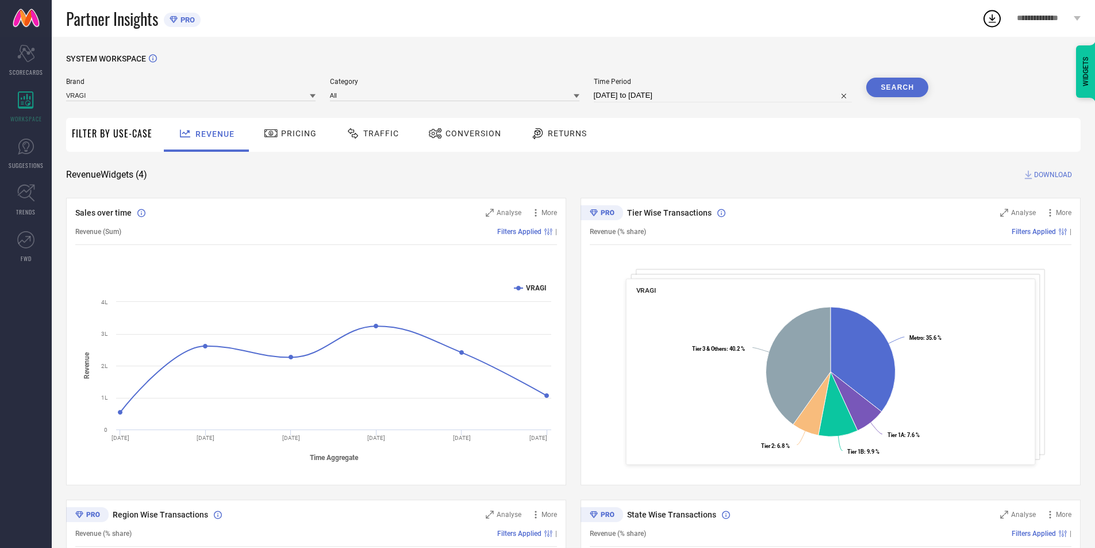 The image size is (1095, 548). I want to click on button: Search, so click(897, 87).